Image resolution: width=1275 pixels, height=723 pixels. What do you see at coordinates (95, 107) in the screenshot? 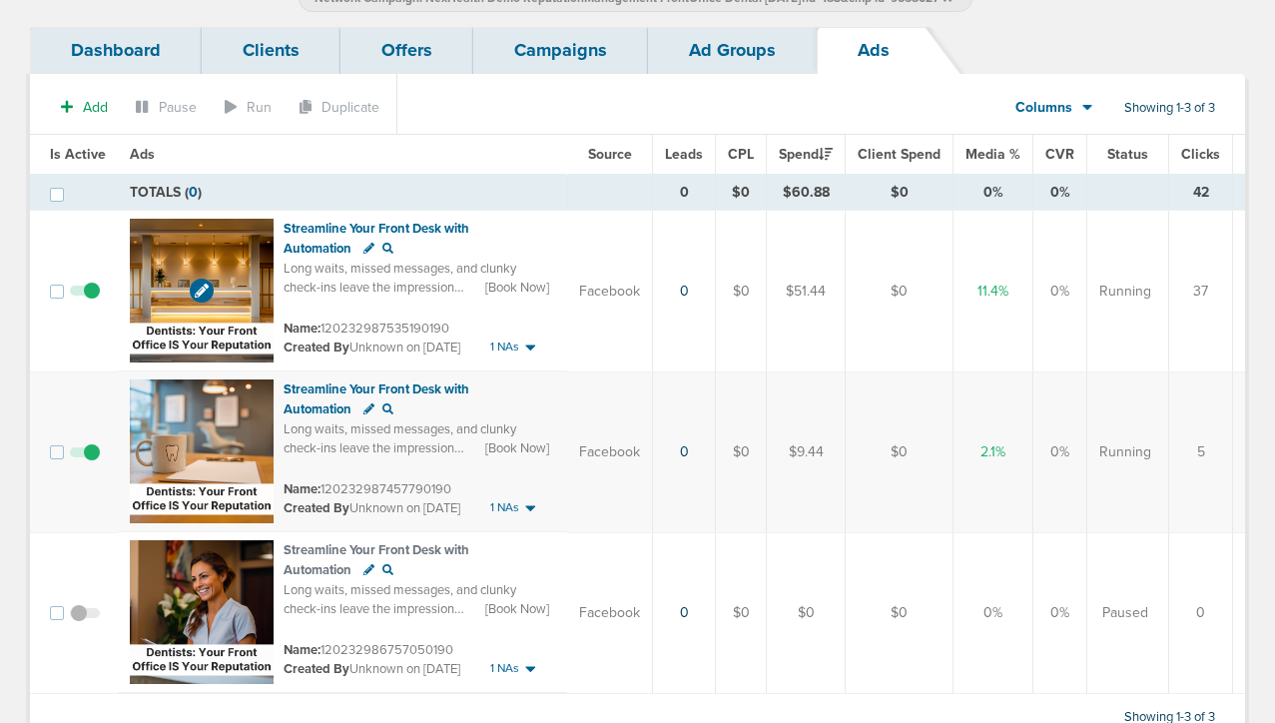
I see `span: Add` at bounding box center [95, 107].